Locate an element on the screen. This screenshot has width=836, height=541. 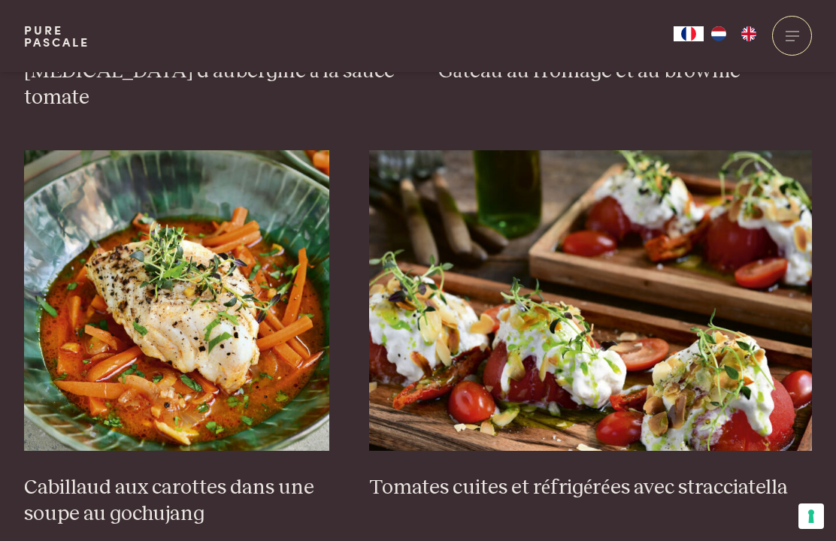
a: PurePascale is located at coordinates (56, 36).